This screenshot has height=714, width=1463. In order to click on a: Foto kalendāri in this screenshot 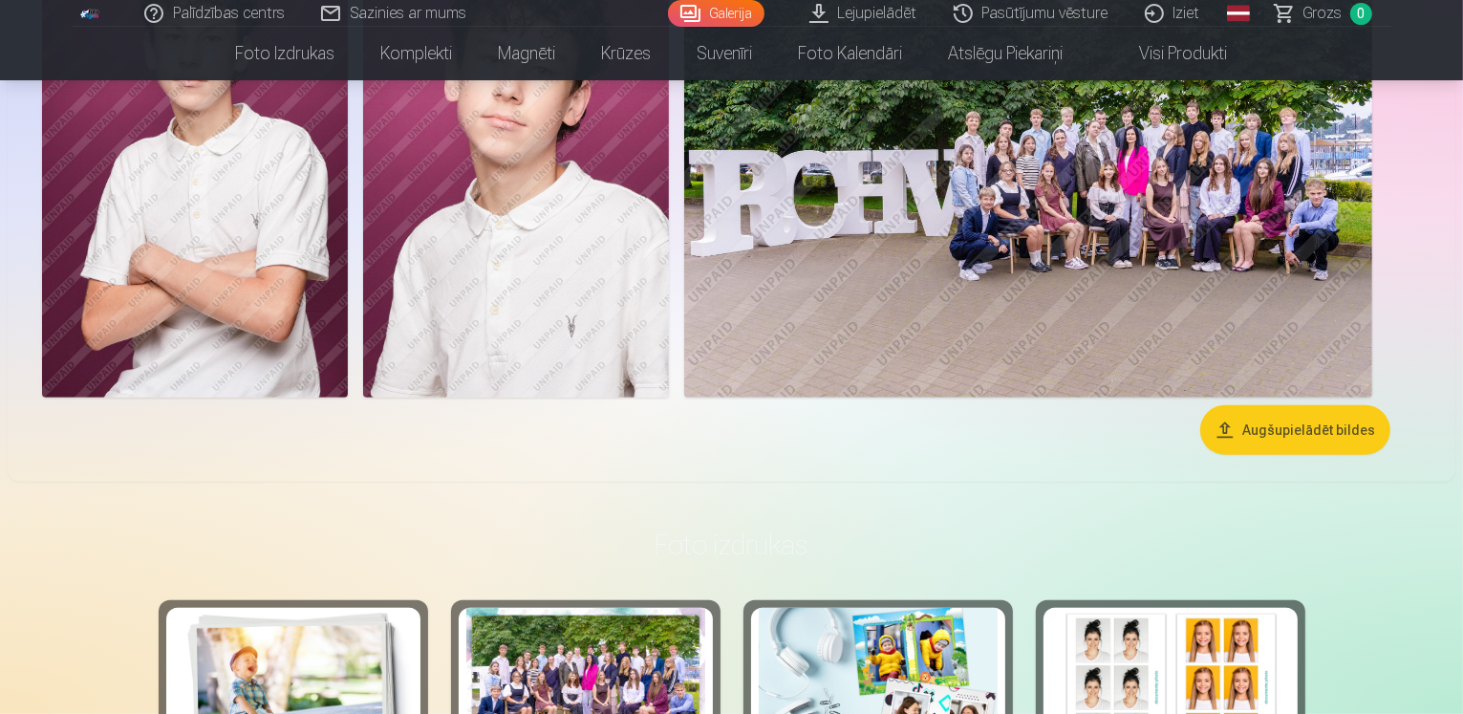, I will do `click(851, 54)`.